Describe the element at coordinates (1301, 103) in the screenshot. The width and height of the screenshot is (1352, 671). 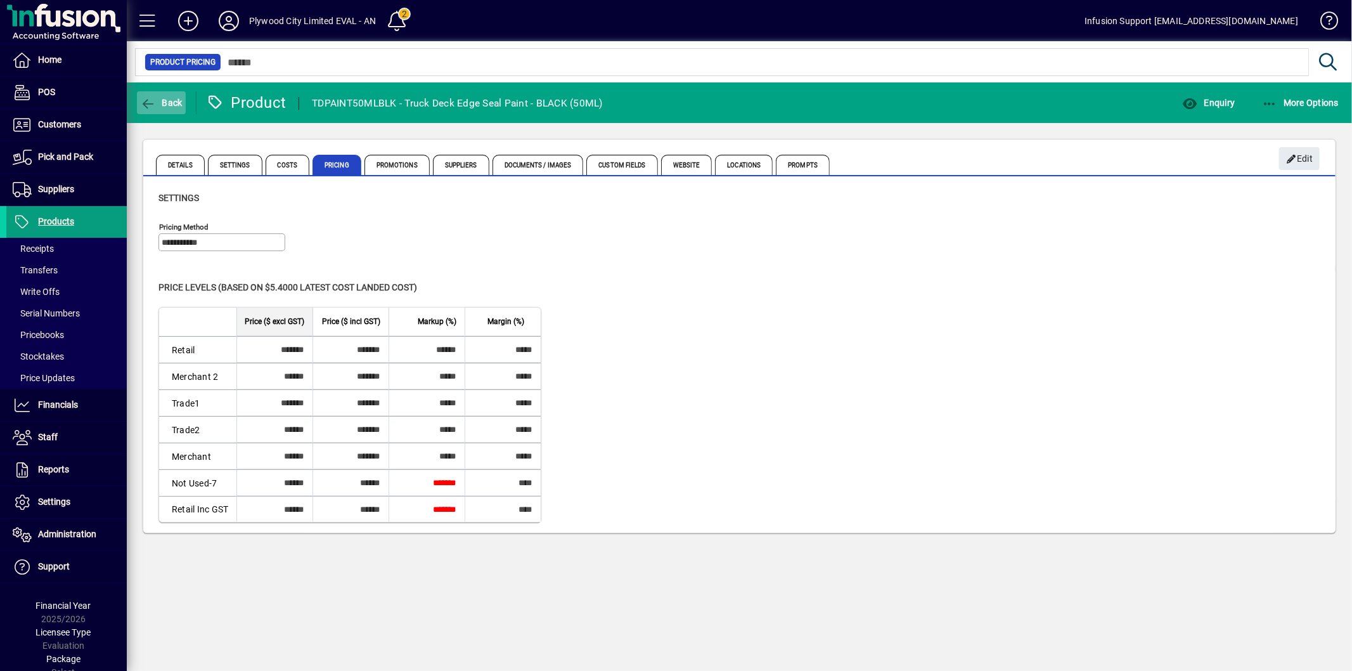
I see `button: More Options` at that location.